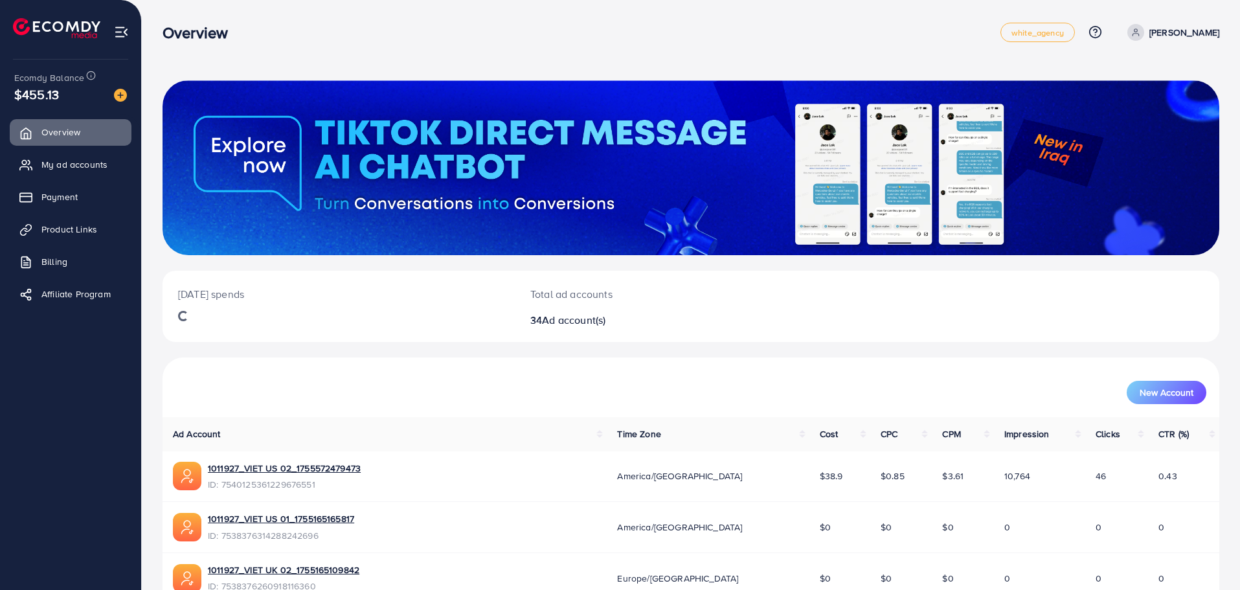 The image size is (1240, 590). I want to click on a: Billing, so click(71, 262).